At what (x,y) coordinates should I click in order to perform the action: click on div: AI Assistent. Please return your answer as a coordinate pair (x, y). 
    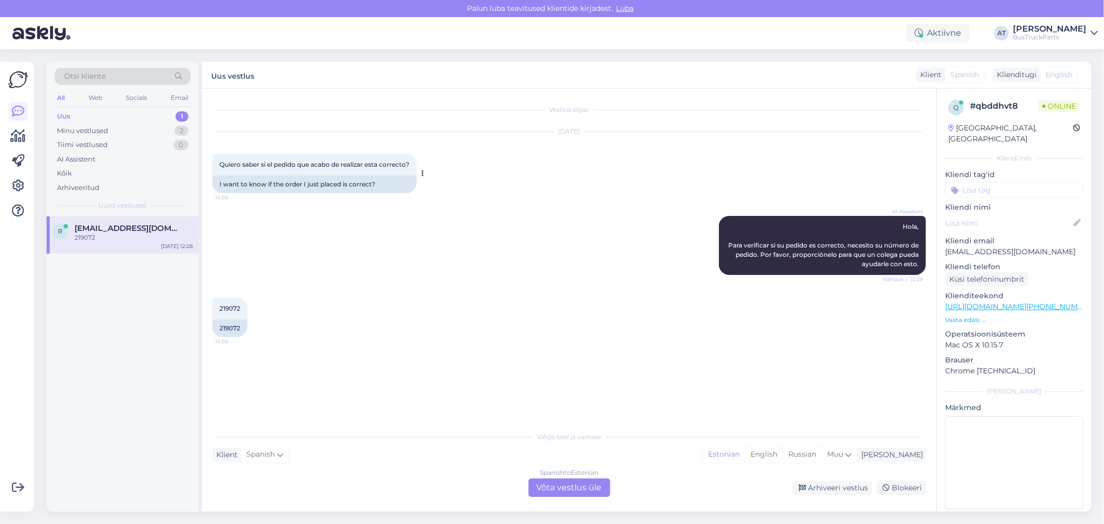
    Looking at the image, I should click on (76, 159).